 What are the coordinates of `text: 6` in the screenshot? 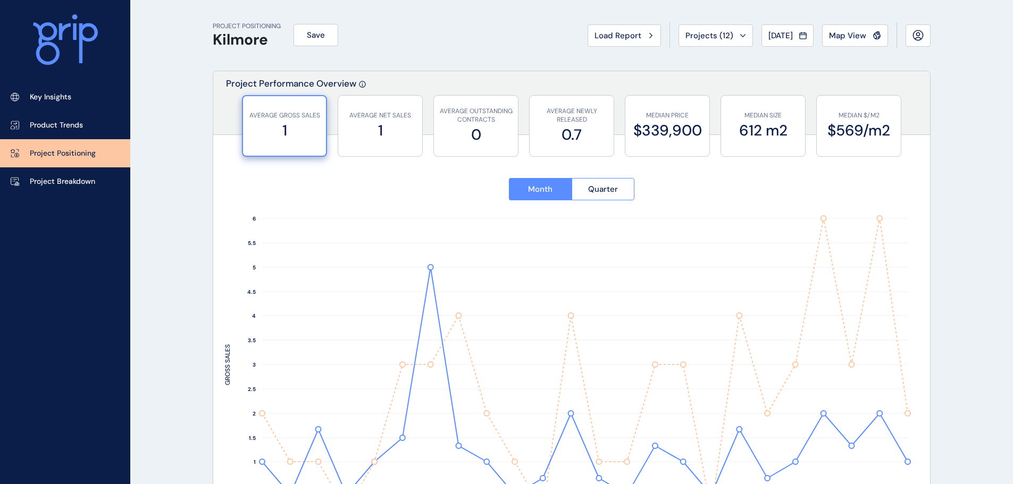 It's located at (254, 218).